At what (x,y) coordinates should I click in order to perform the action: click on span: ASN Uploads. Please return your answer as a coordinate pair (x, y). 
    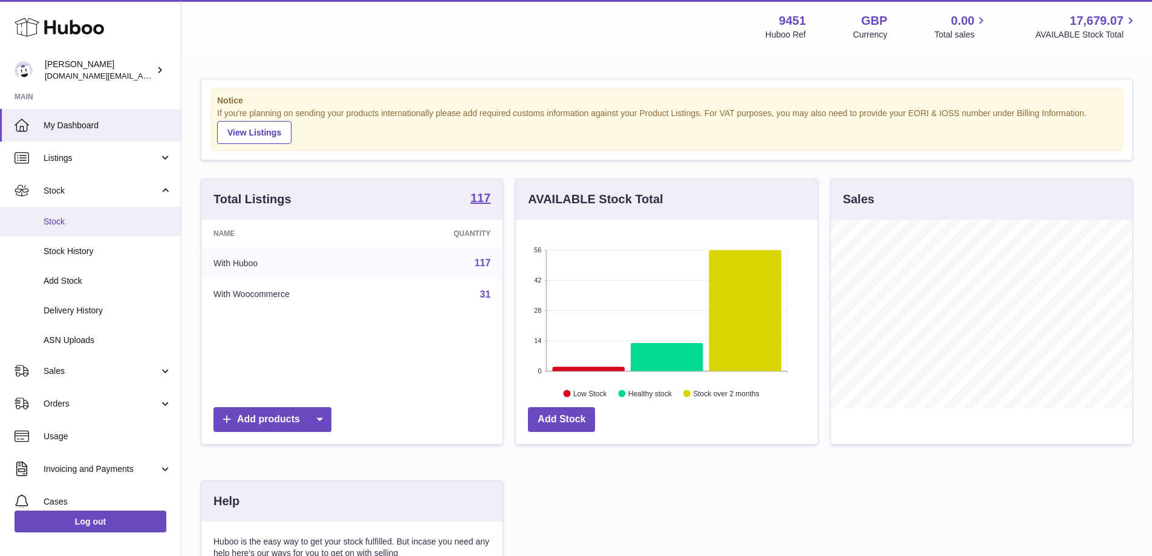
    Looking at the image, I should click on (108, 340).